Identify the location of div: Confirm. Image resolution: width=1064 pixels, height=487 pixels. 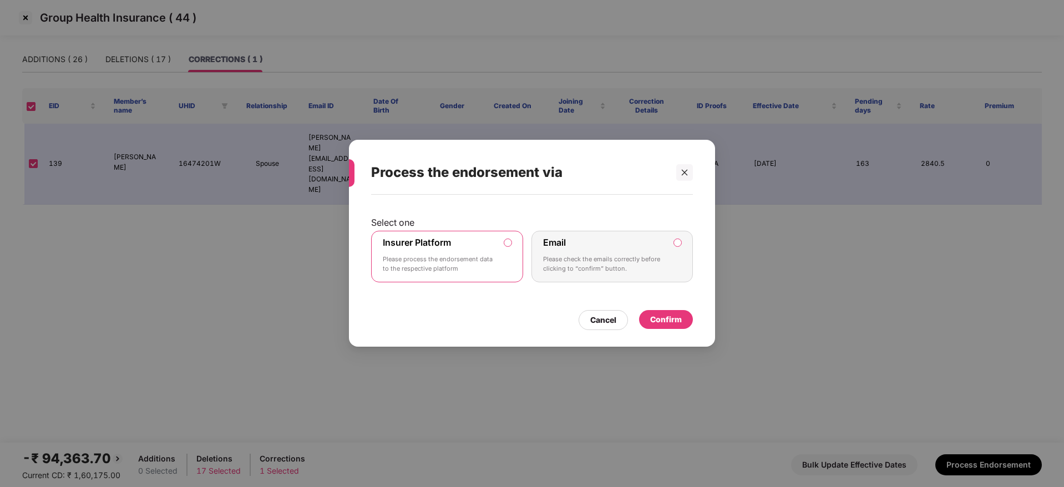
(666, 320).